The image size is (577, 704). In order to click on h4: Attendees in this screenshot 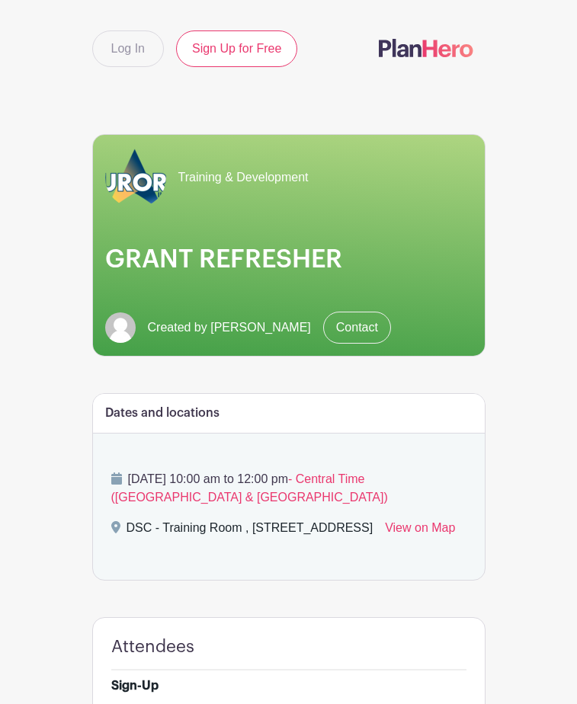, I will do `click(152, 646)`.